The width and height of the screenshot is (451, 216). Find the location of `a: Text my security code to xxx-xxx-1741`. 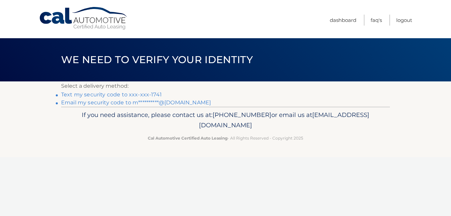

a: Text my security code to xxx-xxx-1741 is located at coordinates (111, 94).